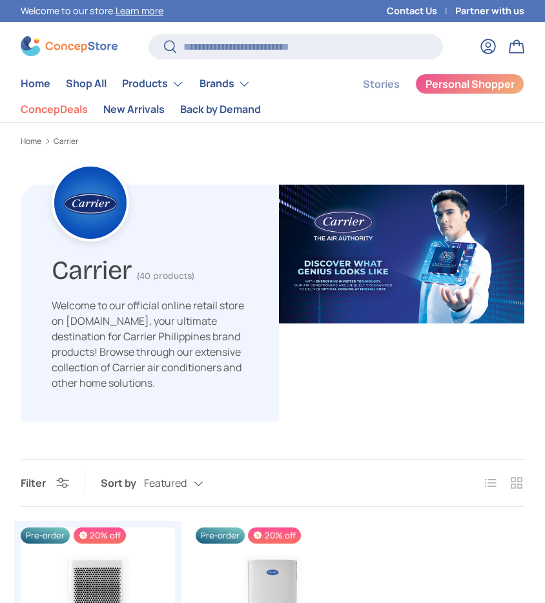  What do you see at coordinates (421, 11) in the screenshot?
I see `a: Contact Us` at bounding box center [421, 11].